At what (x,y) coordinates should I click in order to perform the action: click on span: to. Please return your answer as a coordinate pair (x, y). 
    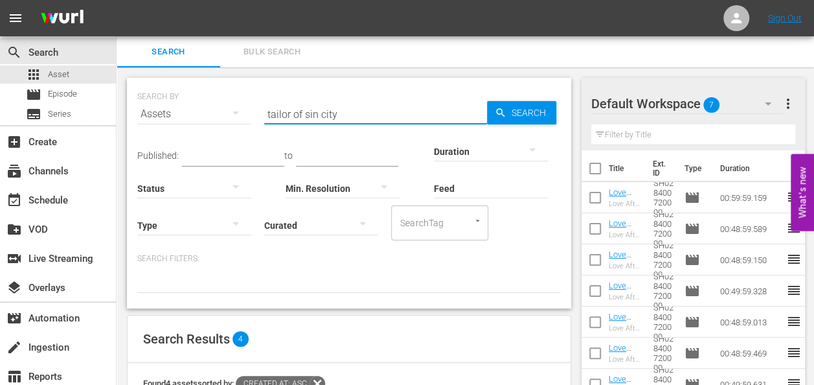
    Looking at the image, I should click on (288, 155).